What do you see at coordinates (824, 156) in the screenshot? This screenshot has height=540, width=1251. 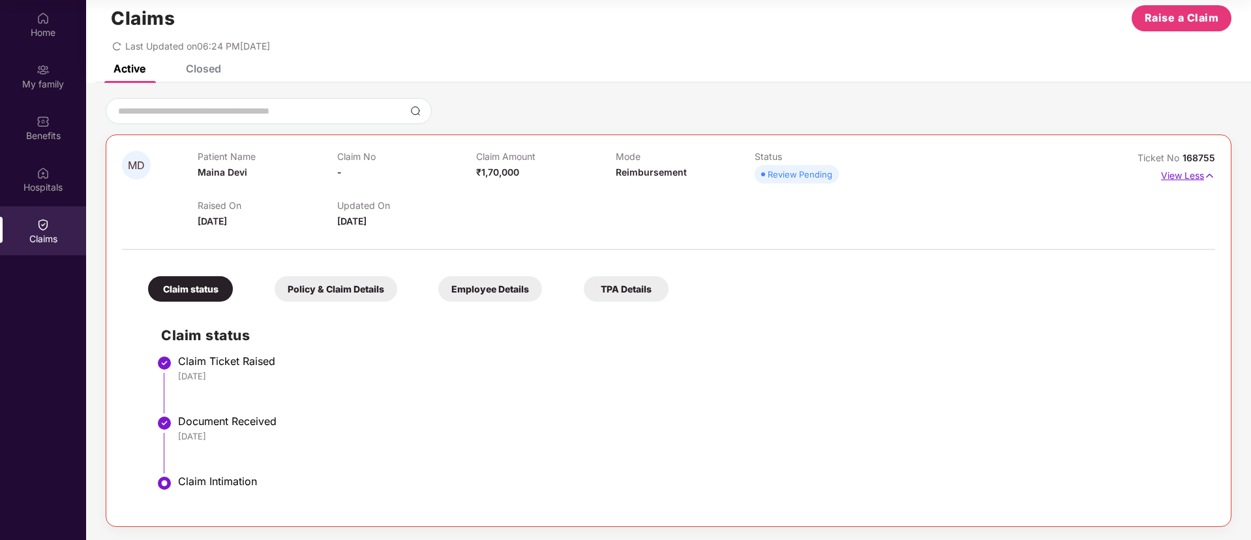 I see `p: Status` at bounding box center [824, 156].